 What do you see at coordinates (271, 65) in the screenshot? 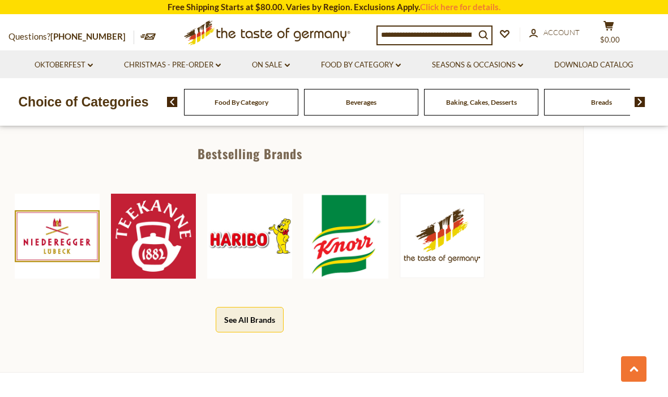
I see `a: On Sale` at bounding box center [271, 65].